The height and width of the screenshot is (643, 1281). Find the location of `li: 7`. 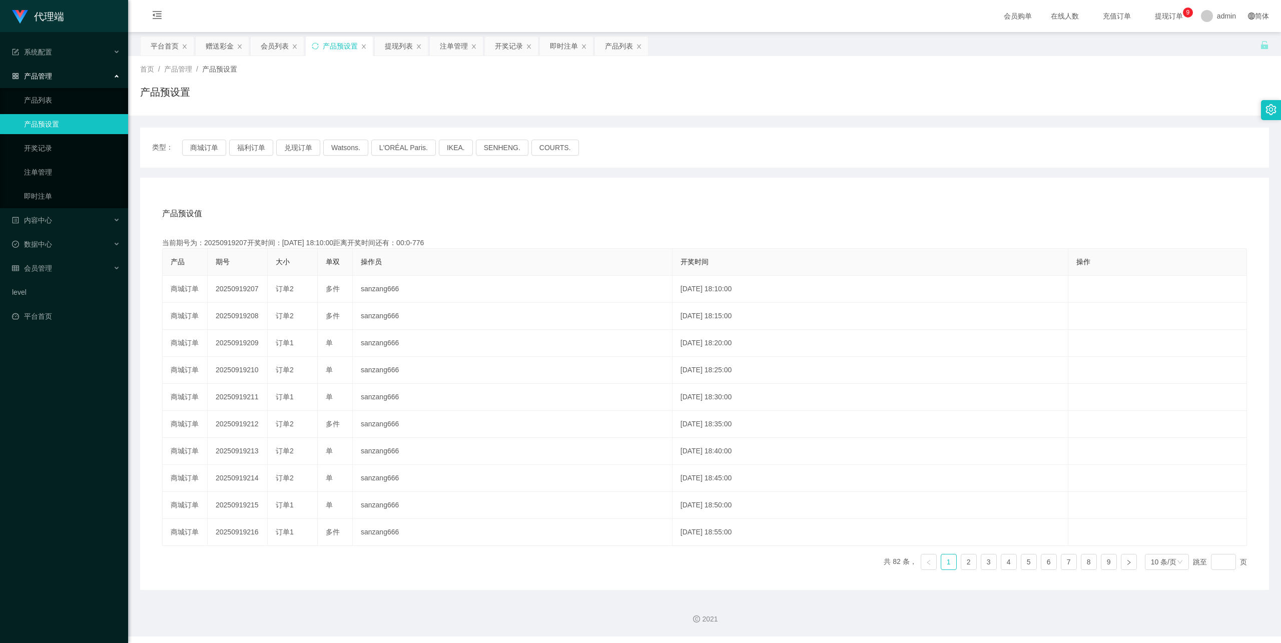

li: 7 is located at coordinates (1069, 562).